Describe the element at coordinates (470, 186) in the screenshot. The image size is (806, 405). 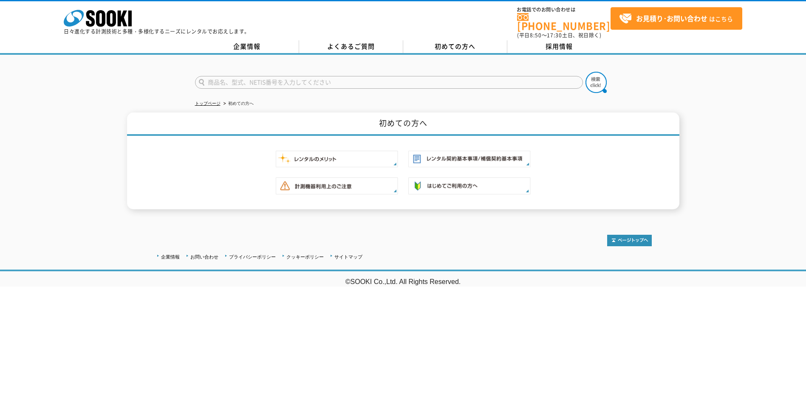
I see `img: 初めての方へ` at that location.